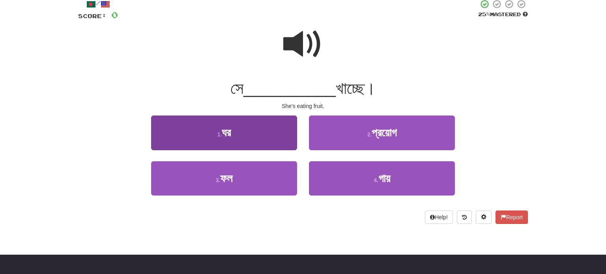 Image resolution: width=606 pixels, height=274 pixels. Describe the element at coordinates (370, 135) in the screenshot. I see `small: 2 .` at that location.